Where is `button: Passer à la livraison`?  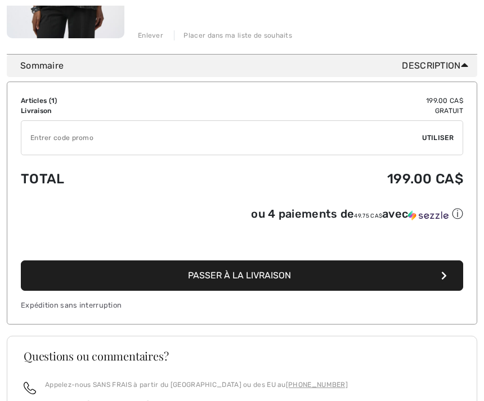
button: Passer à la livraison is located at coordinates (242, 276).